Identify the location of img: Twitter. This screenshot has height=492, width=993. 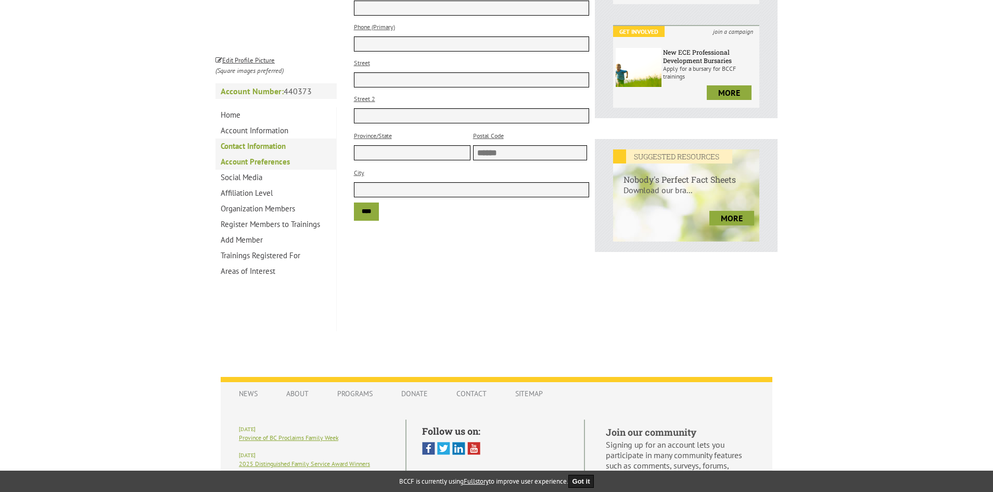
(444, 448).